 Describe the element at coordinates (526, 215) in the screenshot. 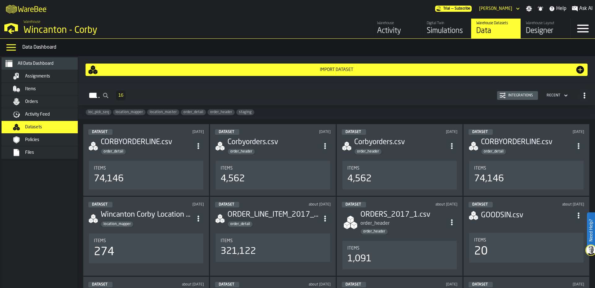

I see `h3: GOODSIN.csv` at that location.